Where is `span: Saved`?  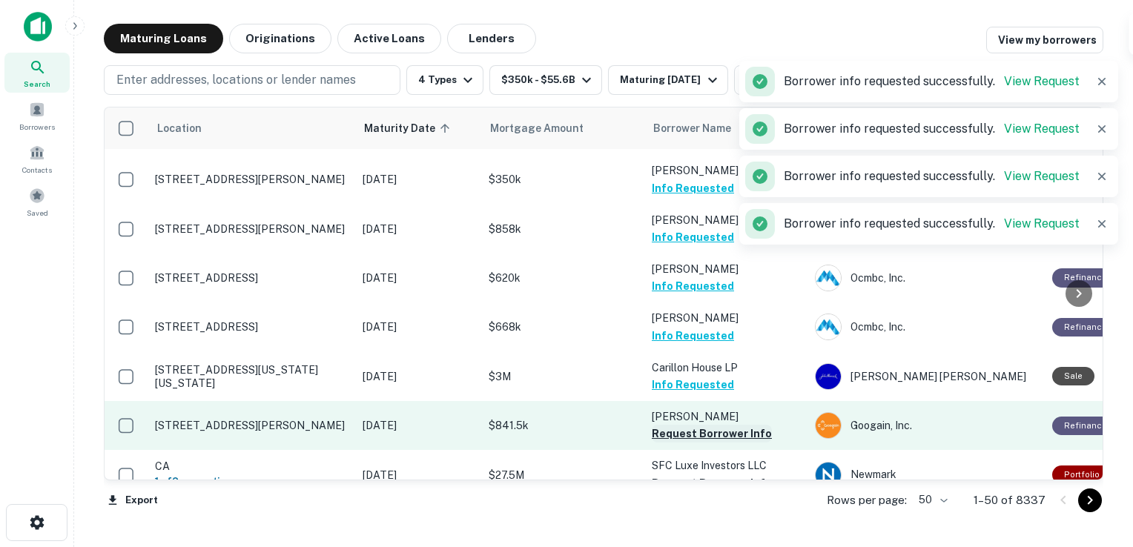 span: Saved is located at coordinates (37, 213).